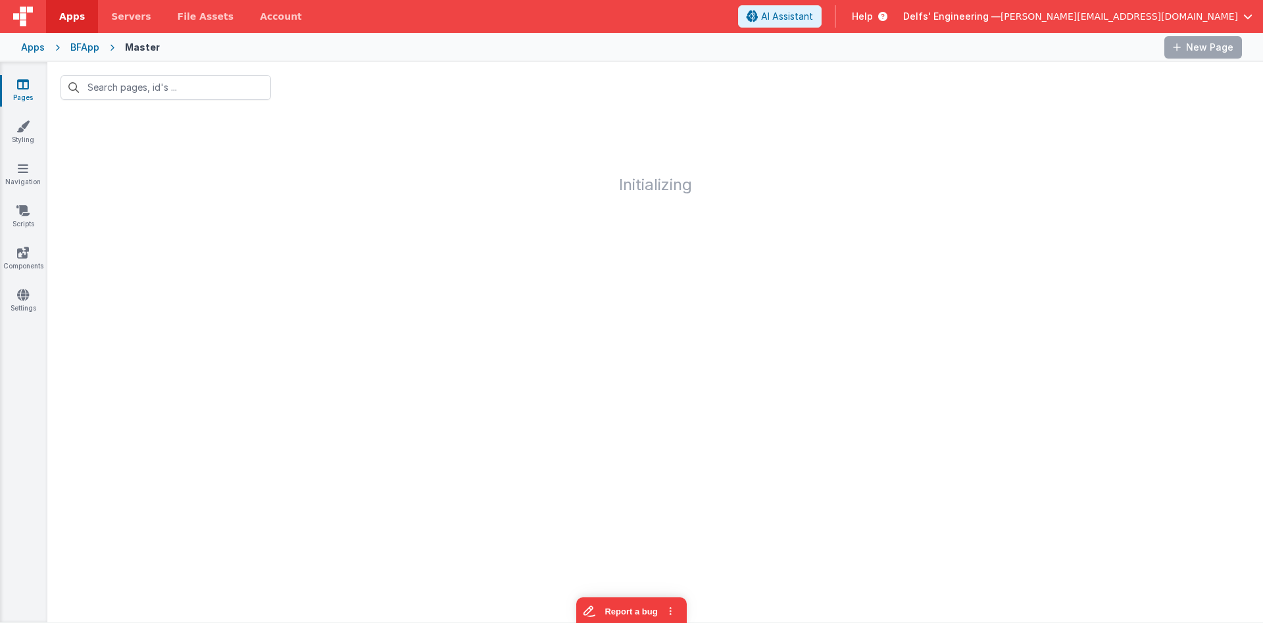  What do you see at coordinates (33, 47) in the screenshot?
I see `div: Apps` at bounding box center [33, 47].